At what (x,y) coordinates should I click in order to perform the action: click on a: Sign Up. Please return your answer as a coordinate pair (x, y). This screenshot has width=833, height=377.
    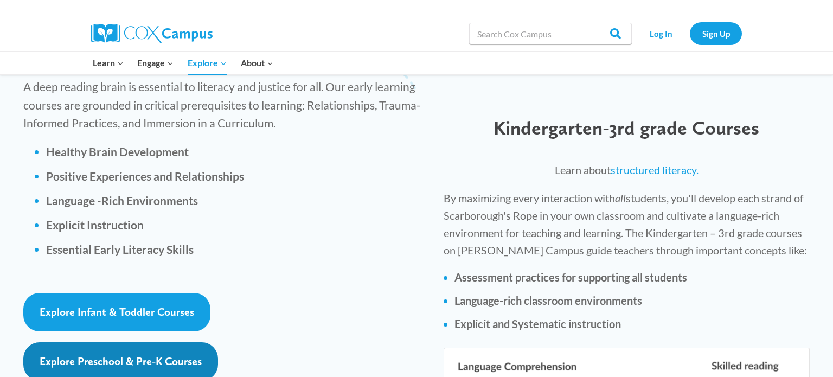
    Looking at the image, I should click on (716, 33).